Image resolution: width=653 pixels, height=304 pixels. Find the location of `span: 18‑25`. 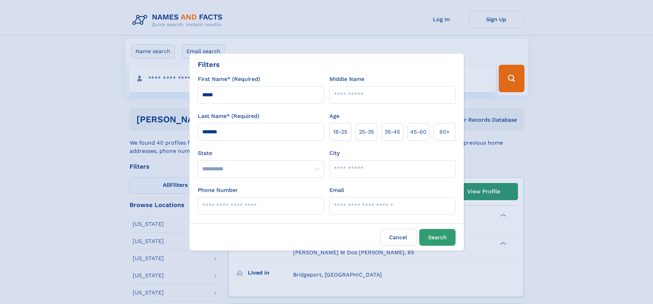

span: 18‑25 is located at coordinates (340, 132).